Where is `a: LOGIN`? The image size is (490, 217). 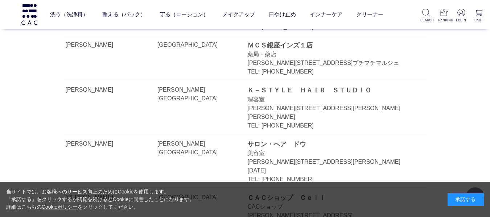
a: LOGIN is located at coordinates (461, 16).